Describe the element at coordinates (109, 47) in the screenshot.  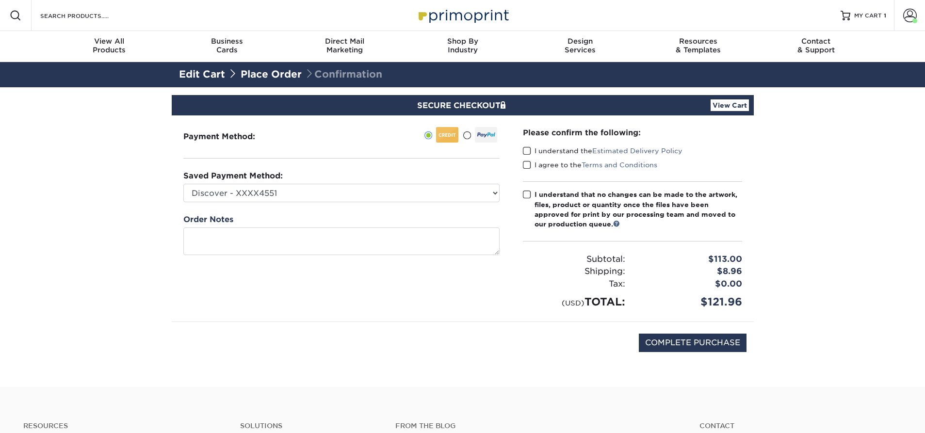
I see `a: View AllProducts` at that location.